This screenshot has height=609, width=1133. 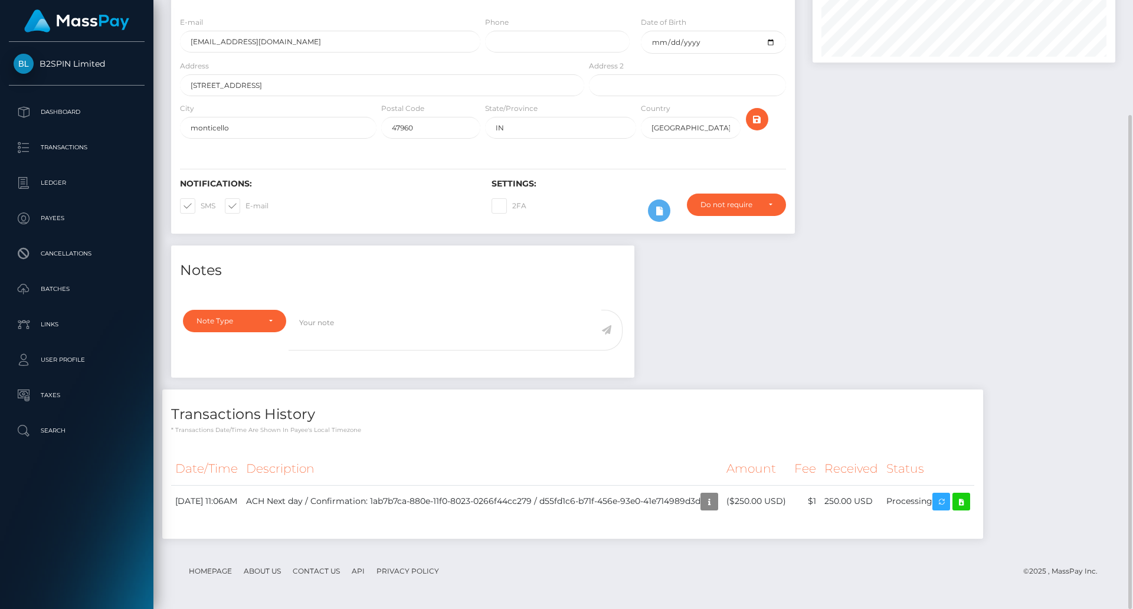 I want to click on label: City, so click(x=187, y=109).